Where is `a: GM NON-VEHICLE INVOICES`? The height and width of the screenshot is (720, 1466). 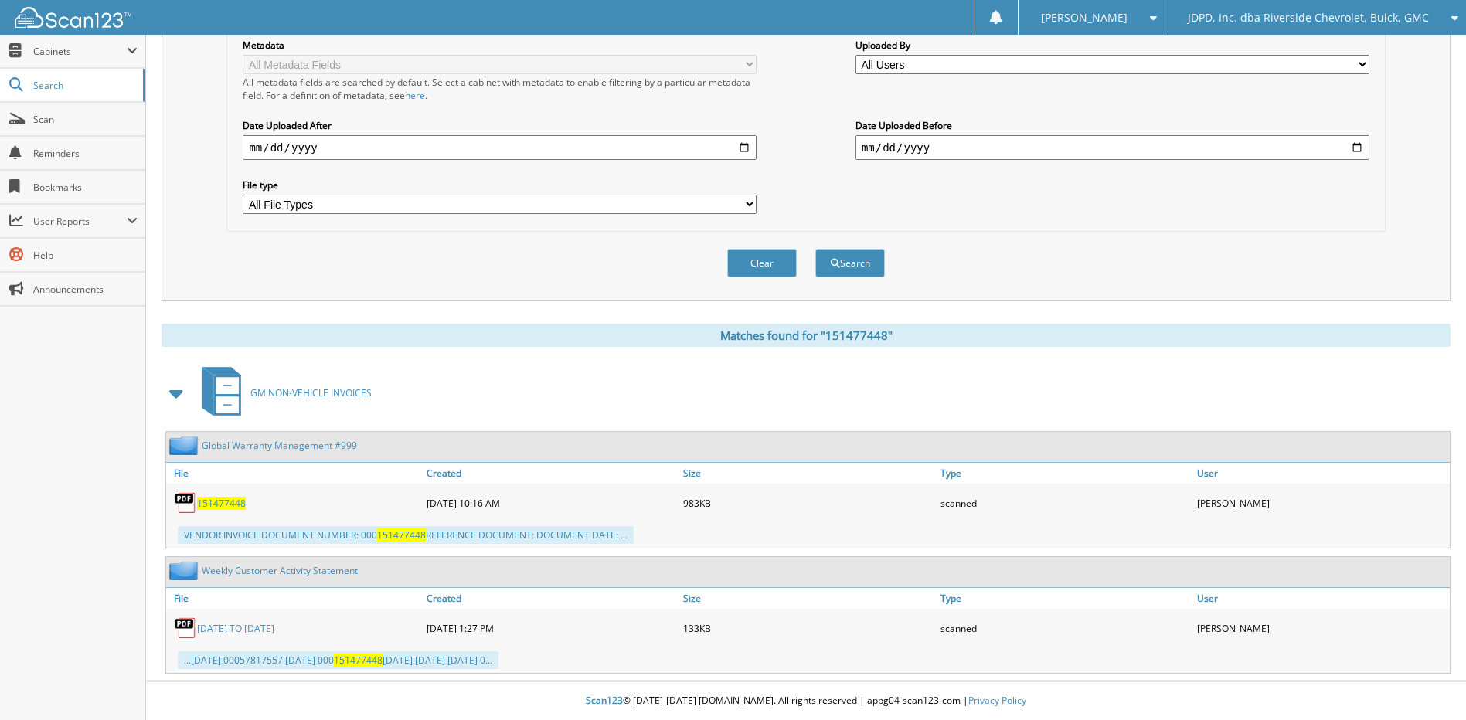 a: GM NON-VEHICLE INVOICES is located at coordinates (282, 393).